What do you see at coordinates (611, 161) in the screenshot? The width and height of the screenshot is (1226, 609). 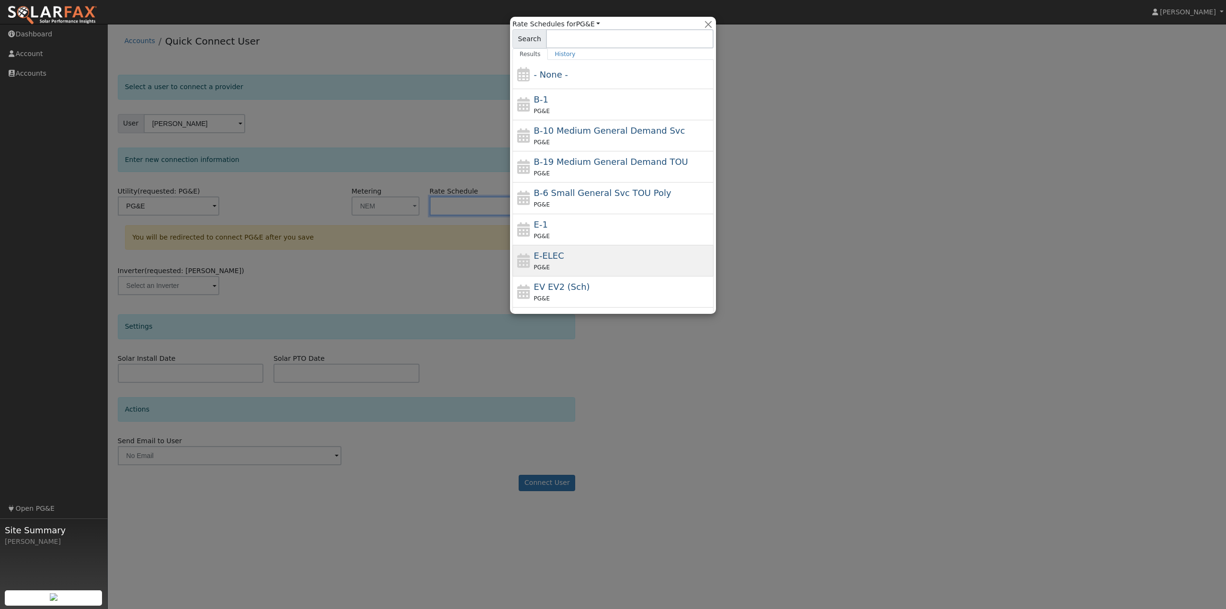 I see `span: B-19 Medium General Demand TOU (Secondary) Mandatory` at bounding box center [611, 161].